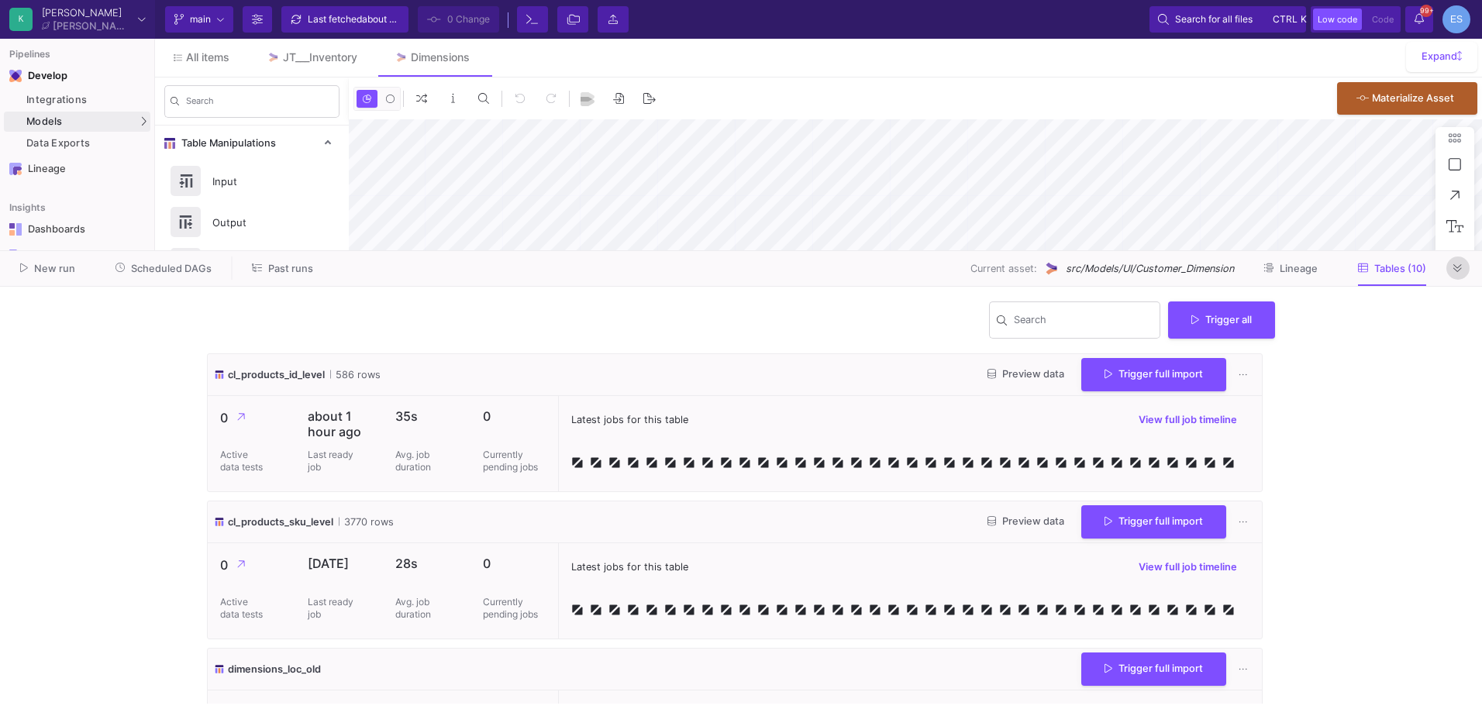 The width and height of the screenshot is (1482, 716). I want to click on button: 99+, so click(1419, 19).